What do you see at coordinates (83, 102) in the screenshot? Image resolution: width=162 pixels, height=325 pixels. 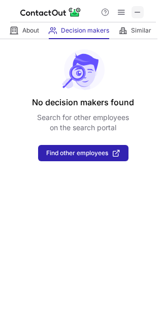 I see `header: No decision makers found` at bounding box center [83, 102].